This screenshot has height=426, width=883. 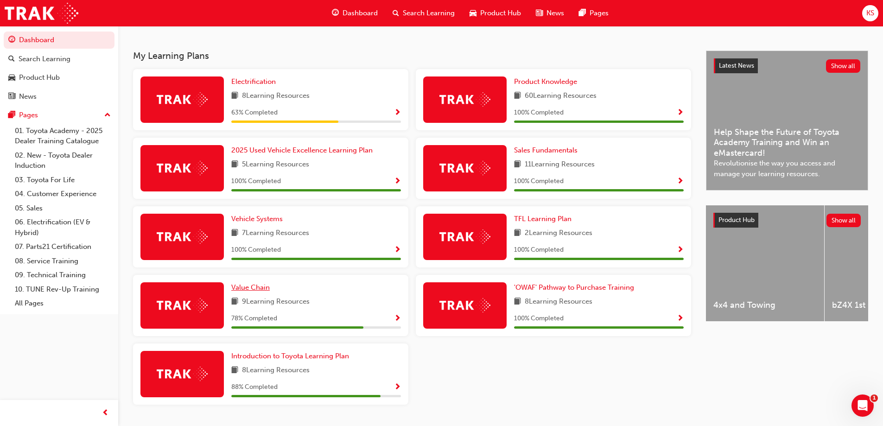 What do you see at coordinates (39, 77) in the screenshot?
I see `div: Product Hub` at bounding box center [39, 77].